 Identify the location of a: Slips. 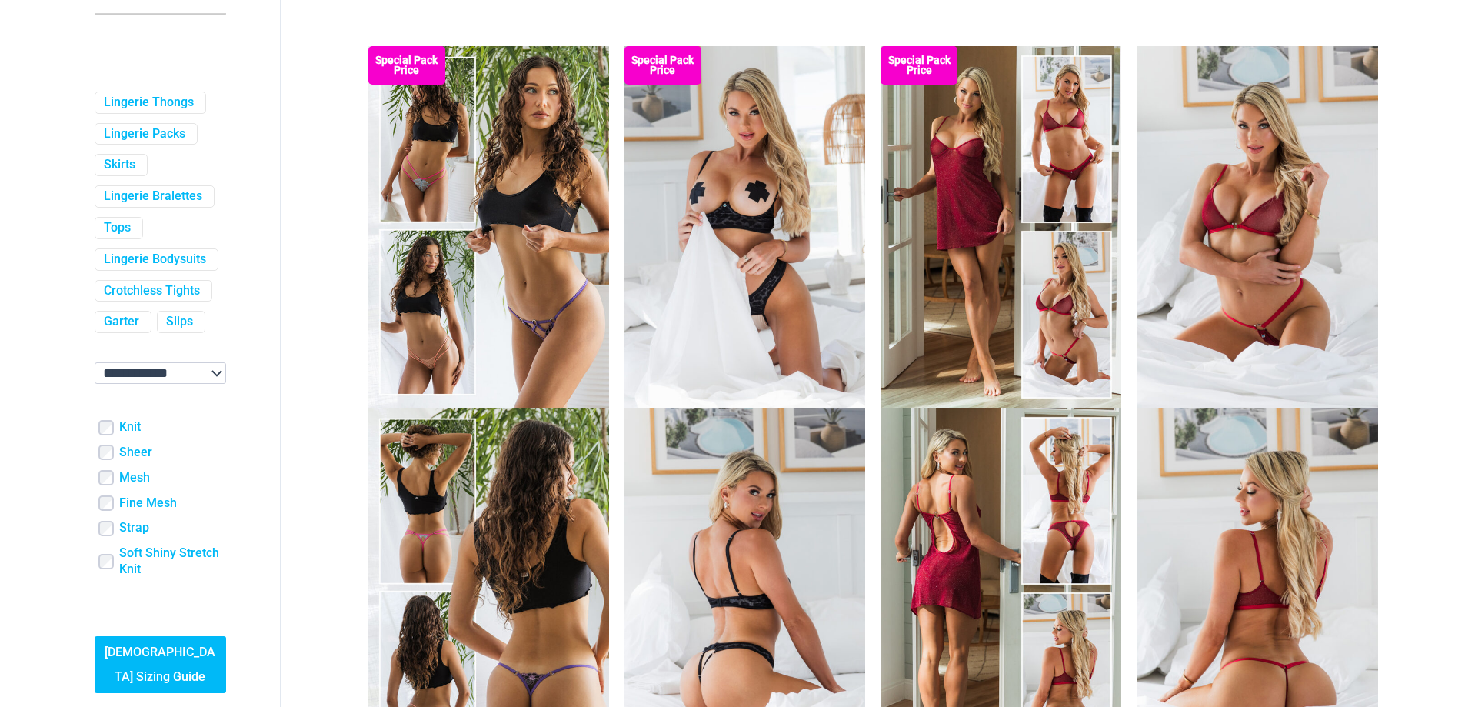
(179, 322).